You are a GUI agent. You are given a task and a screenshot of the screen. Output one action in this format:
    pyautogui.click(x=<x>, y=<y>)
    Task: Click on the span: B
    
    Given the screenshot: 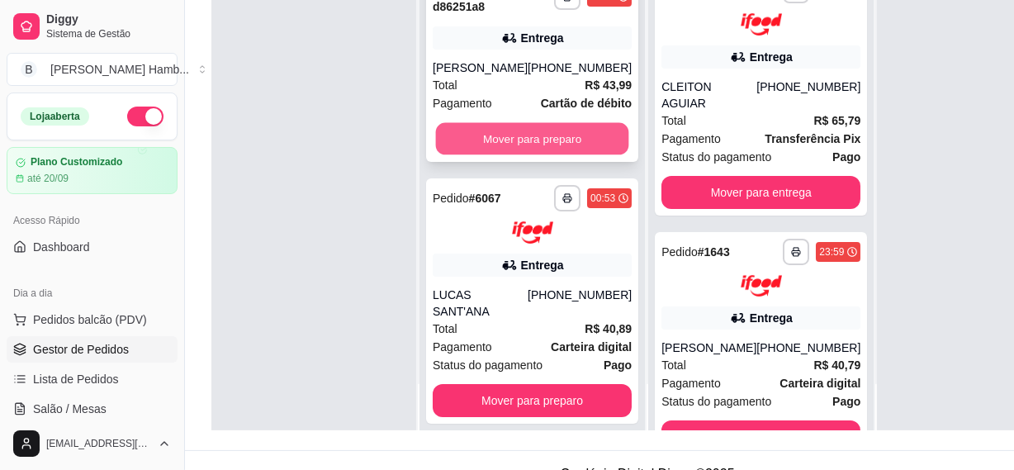 What is the action you would take?
    pyautogui.click(x=29, y=69)
    